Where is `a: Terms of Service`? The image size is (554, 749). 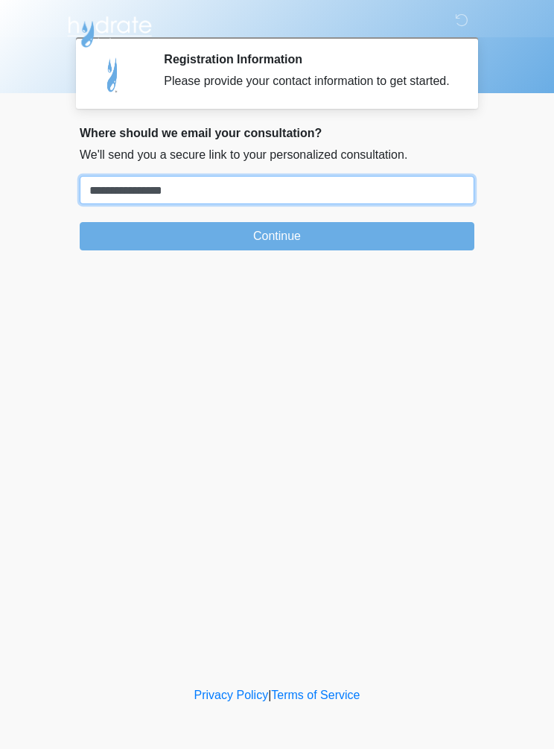
a: Terms of Service is located at coordinates (315, 694).